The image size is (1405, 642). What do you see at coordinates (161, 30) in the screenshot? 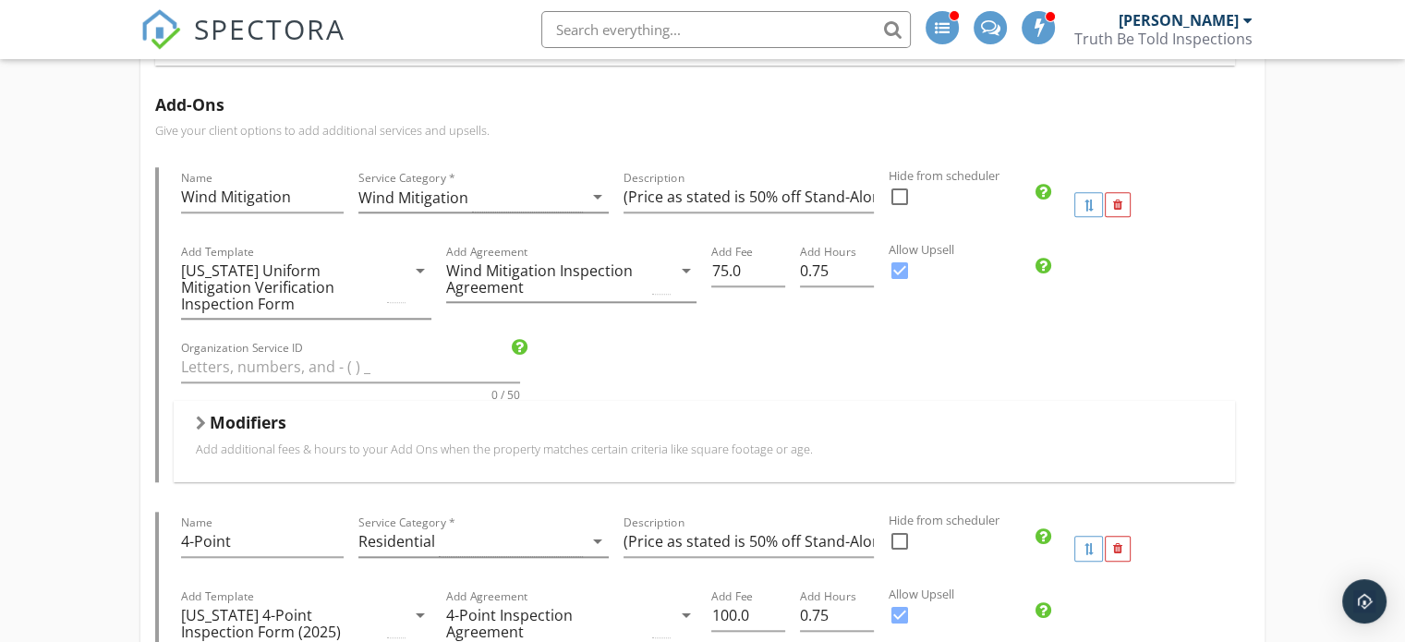
I see `img: The Best Home Inspection Software - Spectora` at bounding box center [161, 30].